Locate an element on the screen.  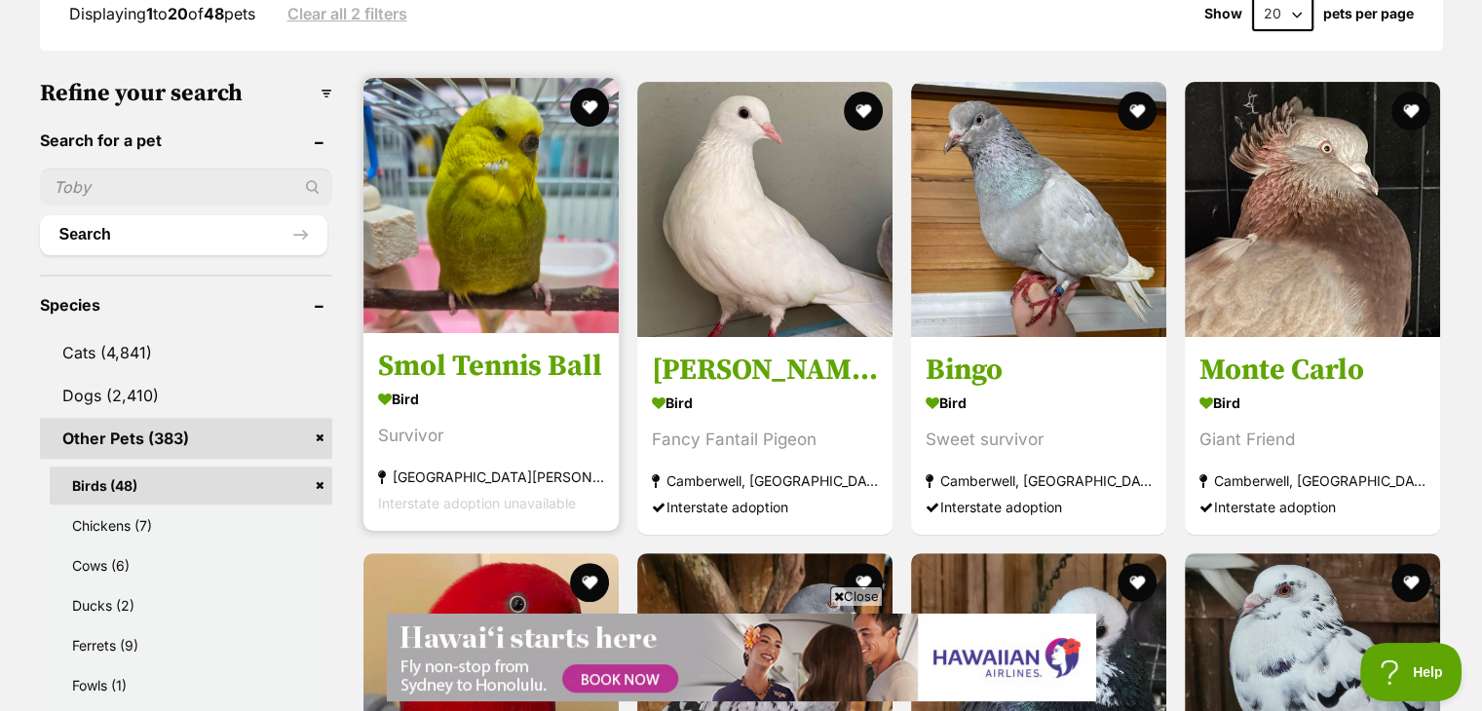
span: Show is located at coordinates (1223, 14).